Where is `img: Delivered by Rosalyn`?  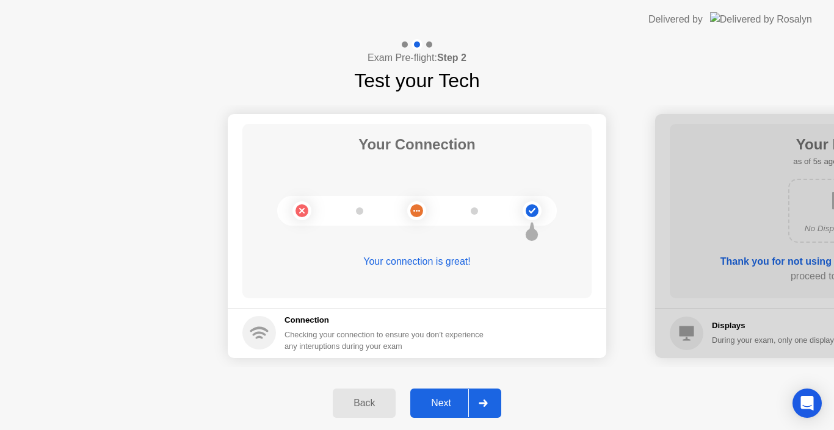 img: Delivered by Rosalyn is located at coordinates (760, 19).